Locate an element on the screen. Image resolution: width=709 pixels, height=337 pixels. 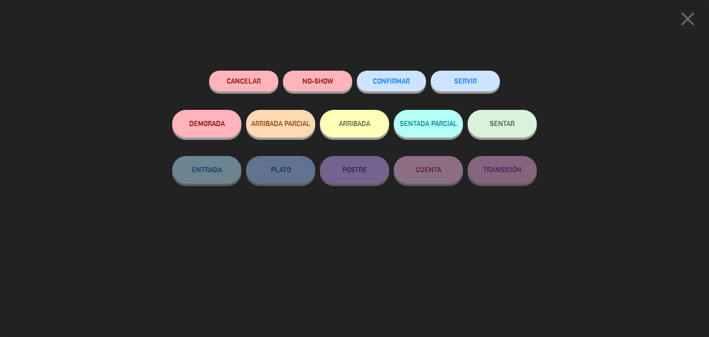
button: ARRIBADA PARCIAL is located at coordinates (281, 124).